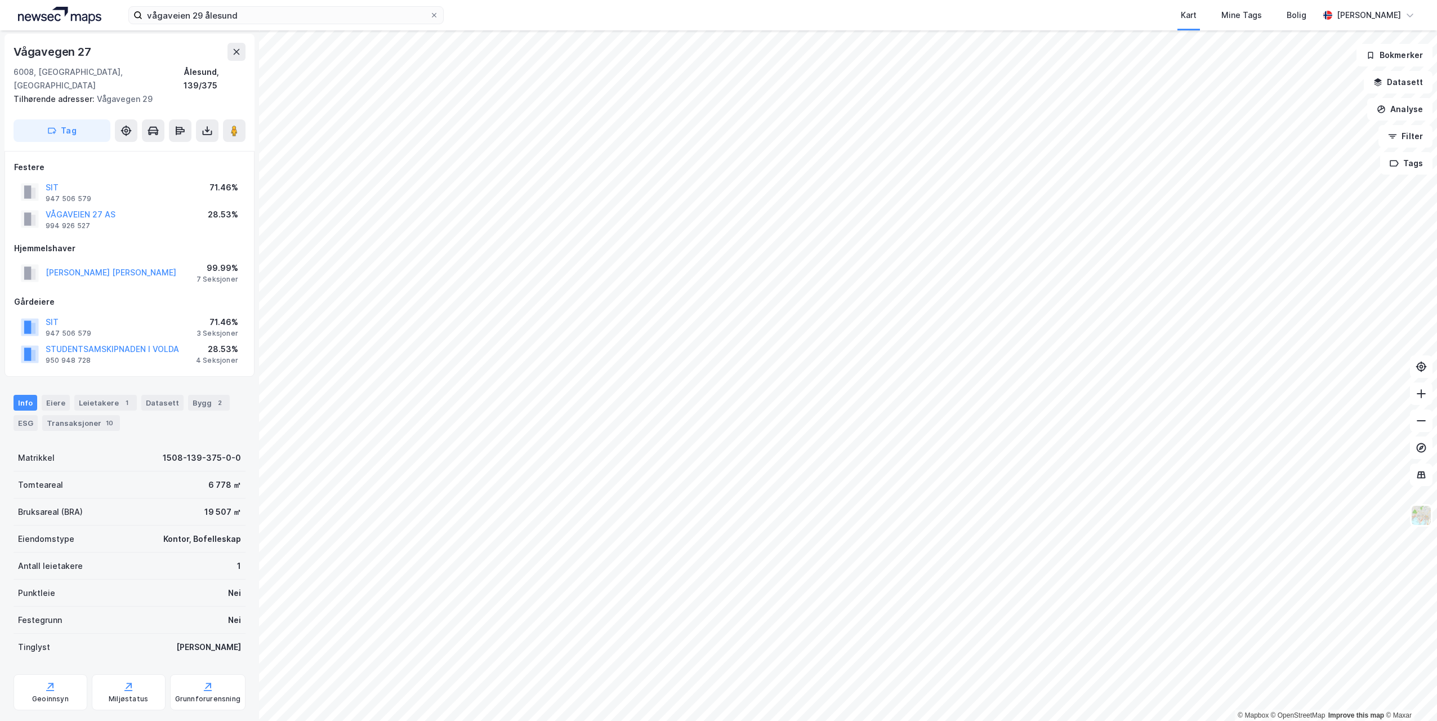 This screenshot has width=1437, height=721. I want to click on div: Datasett, so click(162, 403).